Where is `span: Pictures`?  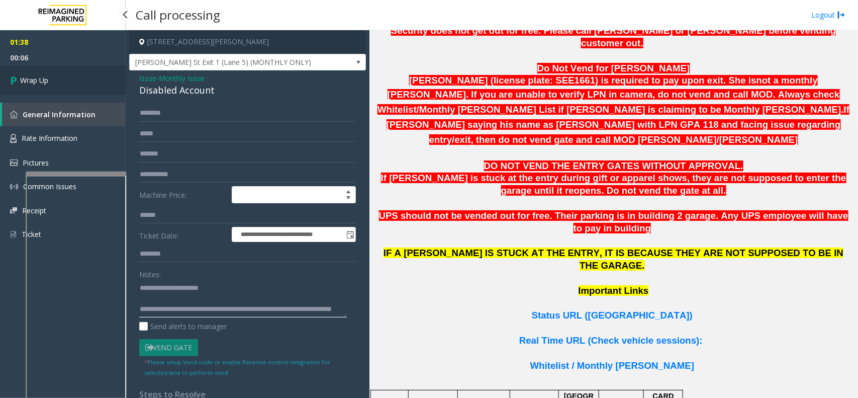 span: Pictures is located at coordinates (36, 162).